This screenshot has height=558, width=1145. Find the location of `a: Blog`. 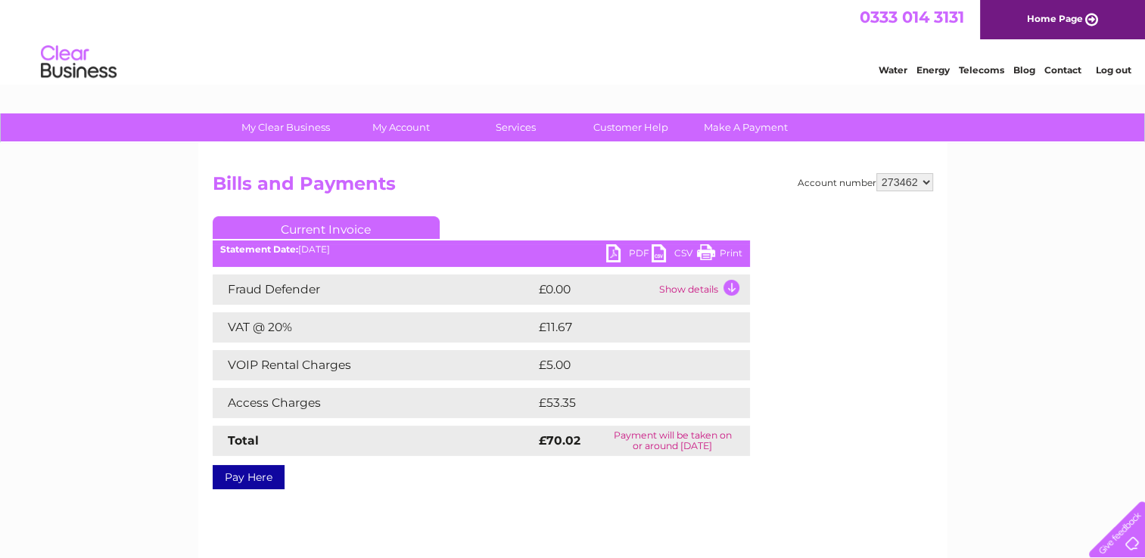

a: Blog is located at coordinates (1024, 70).